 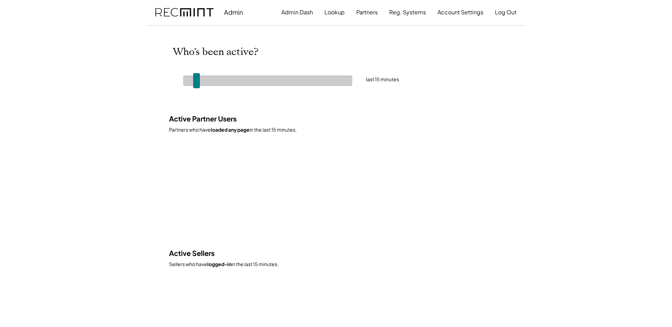 What do you see at coordinates (334, 130) in the screenshot?
I see `div: Partners who have in the last 15 minutes.` at bounding box center [334, 130].